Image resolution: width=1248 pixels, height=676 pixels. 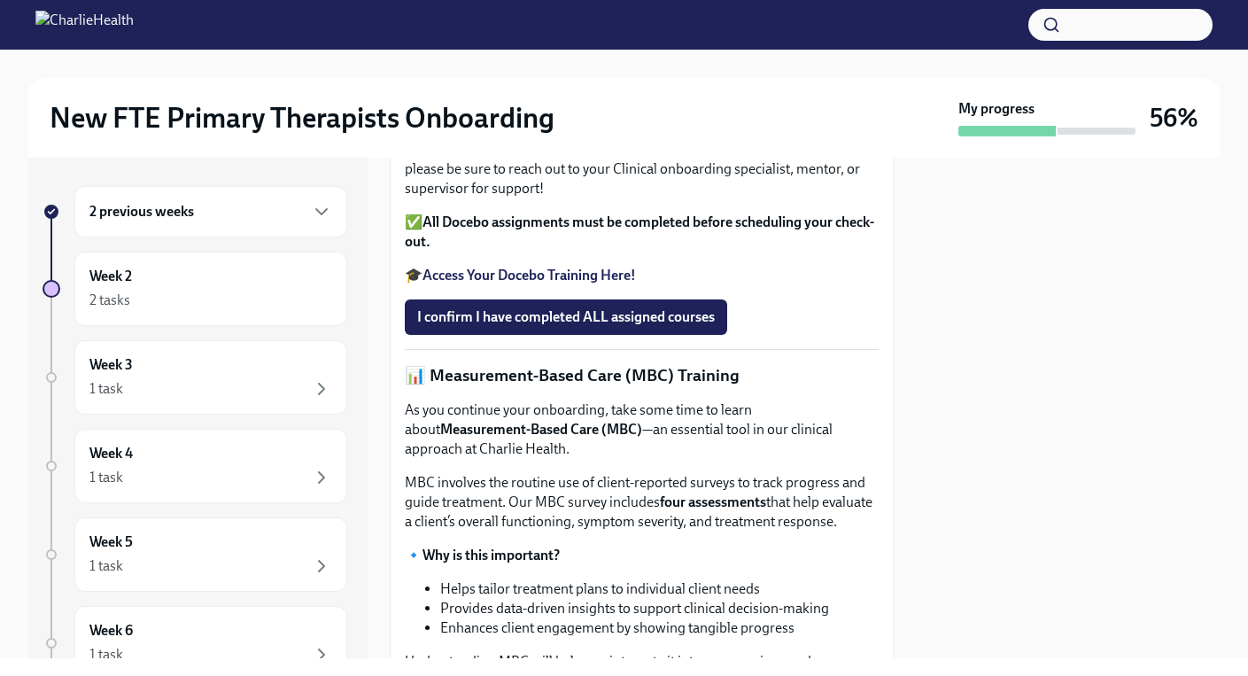 What do you see at coordinates (195, 289) in the screenshot?
I see `a: Week 22 tasks` at bounding box center [195, 289].